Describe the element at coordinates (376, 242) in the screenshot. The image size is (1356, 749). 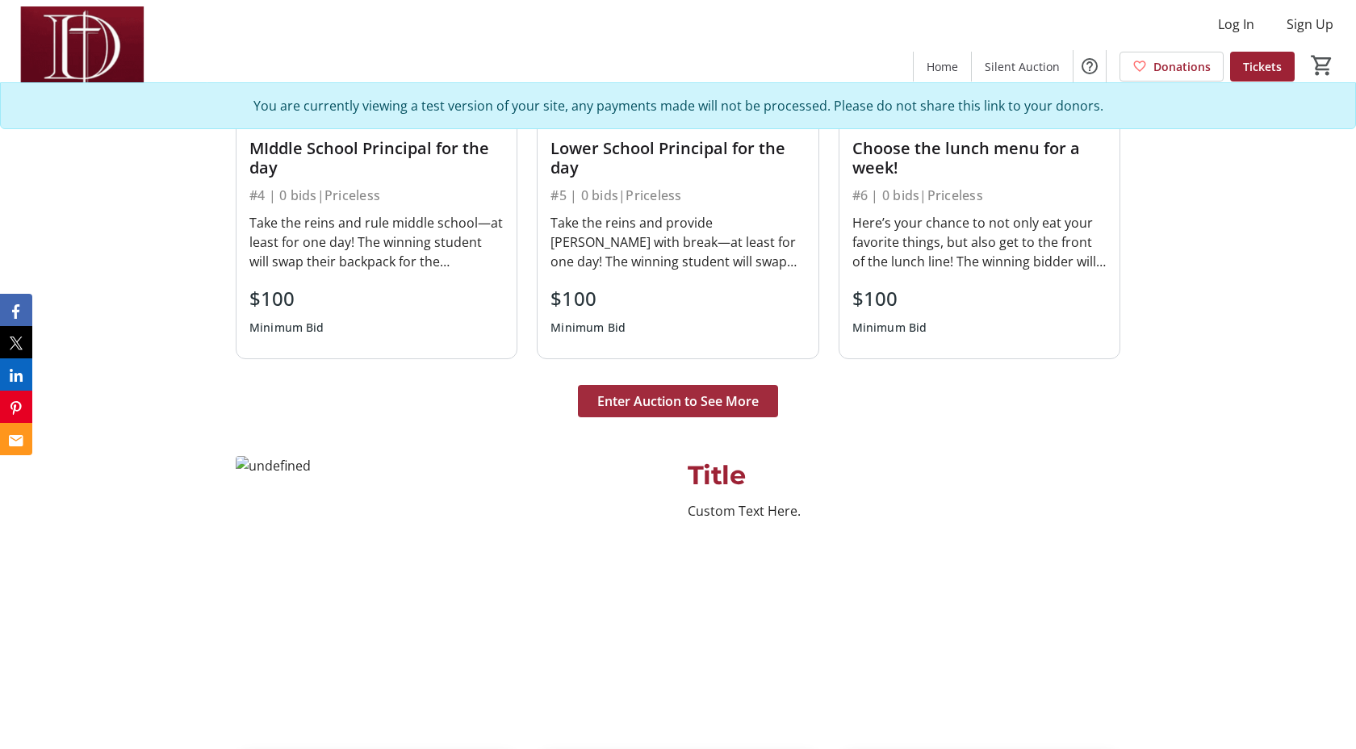
I see `div: Take the reins and rule middle school—at least for one day! The winning student will swap their b...` at that location.